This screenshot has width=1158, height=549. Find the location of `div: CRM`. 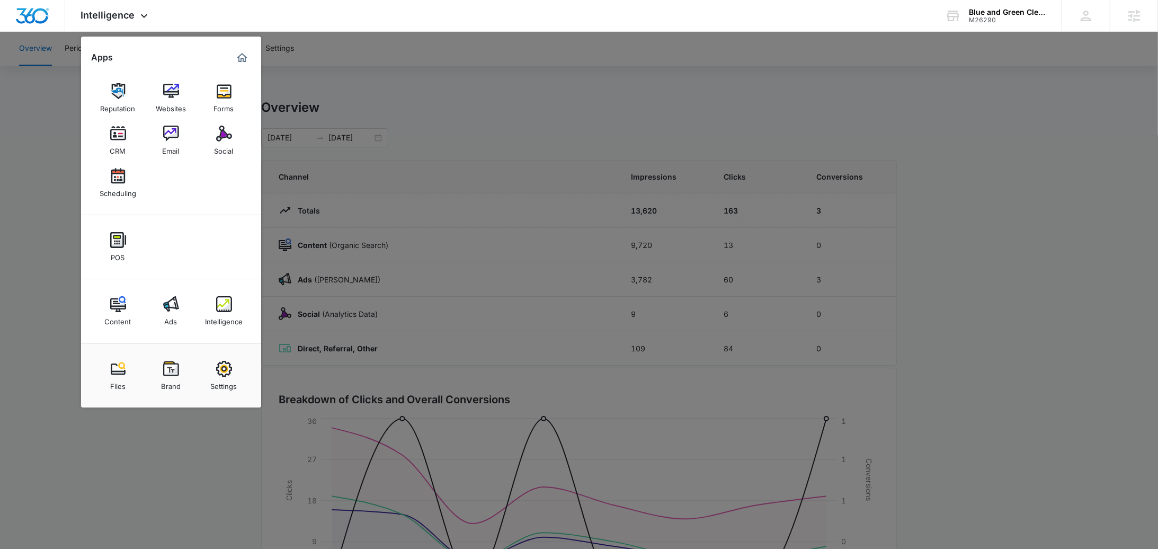

div: CRM is located at coordinates (118, 148).